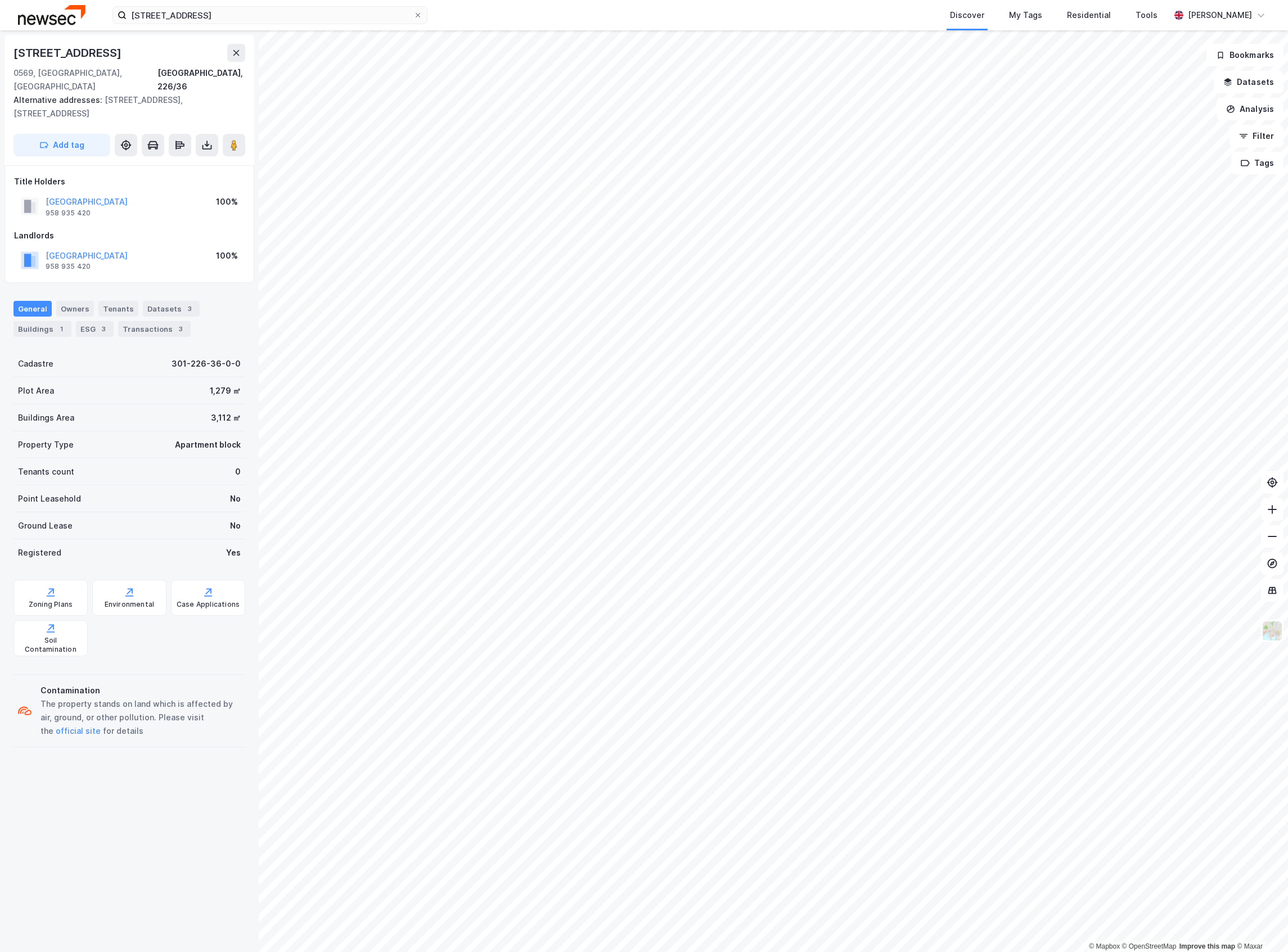 This screenshot has height=952, width=1288. Describe the element at coordinates (33, 309) in the screenshot. I see `div: General` at that location.